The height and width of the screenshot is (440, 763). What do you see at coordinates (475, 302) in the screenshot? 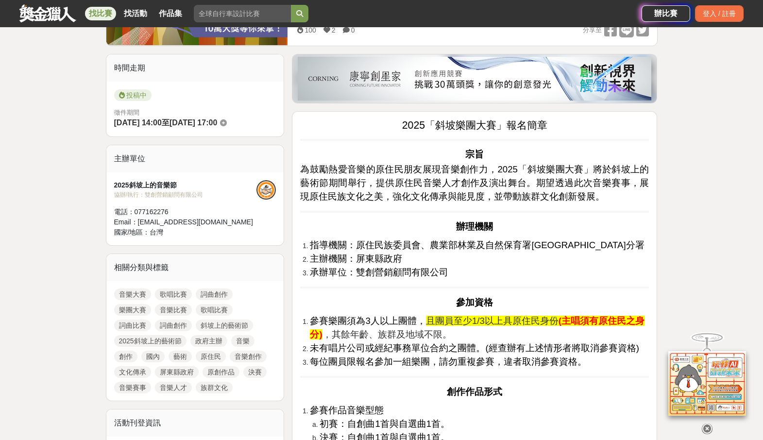
I see `strong: 參加資格` at bounding box center [475, 302].